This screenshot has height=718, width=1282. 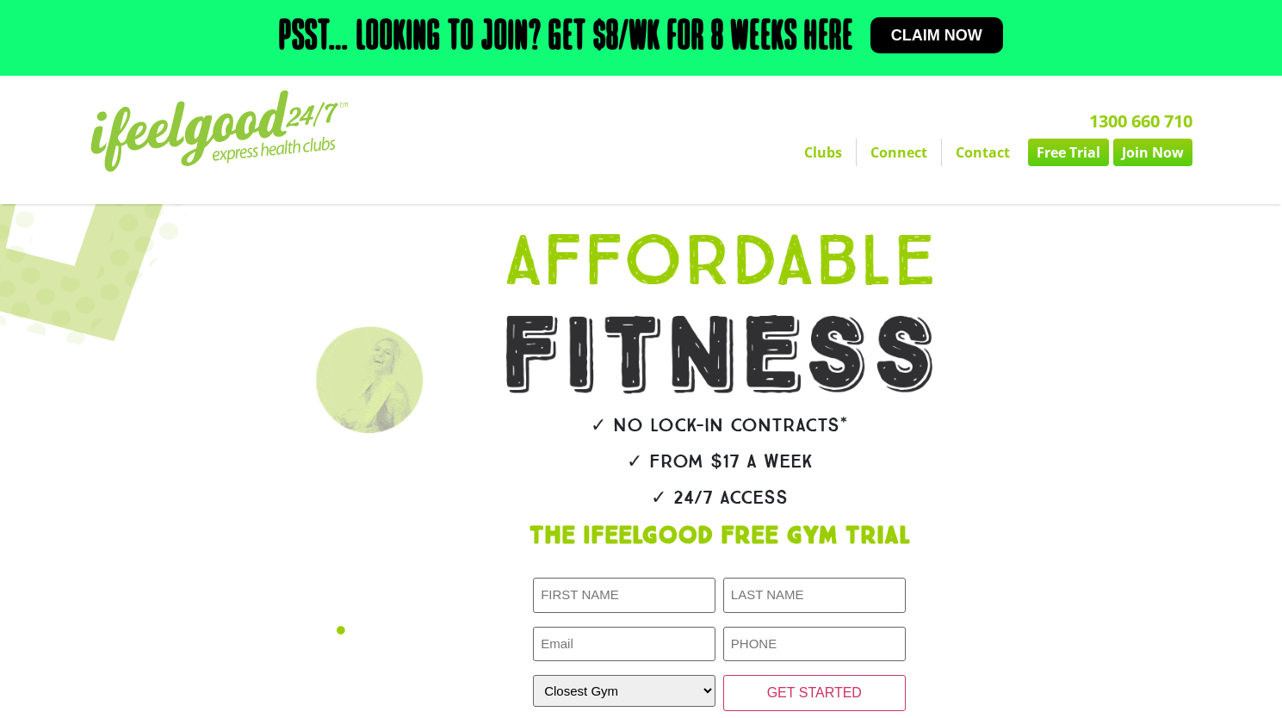 I want to click on a: Join Now, so click(x=1152, y=152).